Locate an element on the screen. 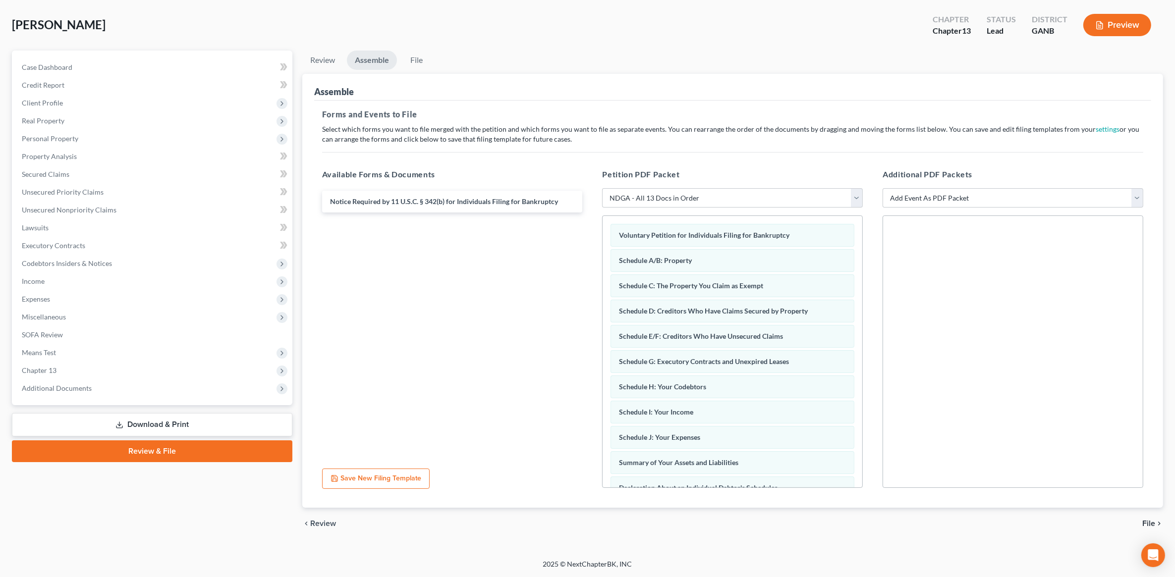 Image resolution: width=1175 pixels, height=577 pixels. div: District is located at coordinates (1049, 19).